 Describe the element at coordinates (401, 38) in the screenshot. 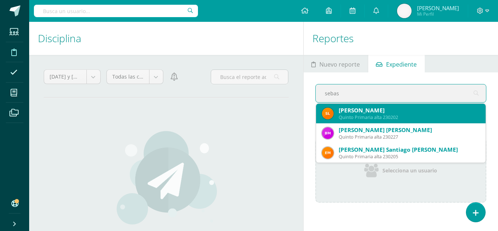

I see `h1: Reportes` at that location.